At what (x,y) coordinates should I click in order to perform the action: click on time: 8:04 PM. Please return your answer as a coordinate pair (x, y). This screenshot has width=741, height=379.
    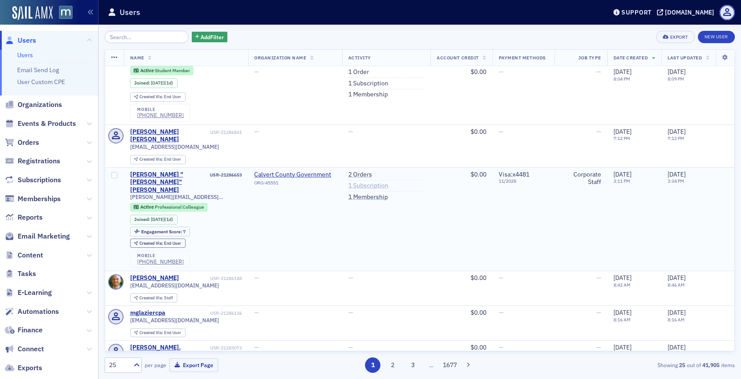
    Looking at the image, I should click on (622, 79).